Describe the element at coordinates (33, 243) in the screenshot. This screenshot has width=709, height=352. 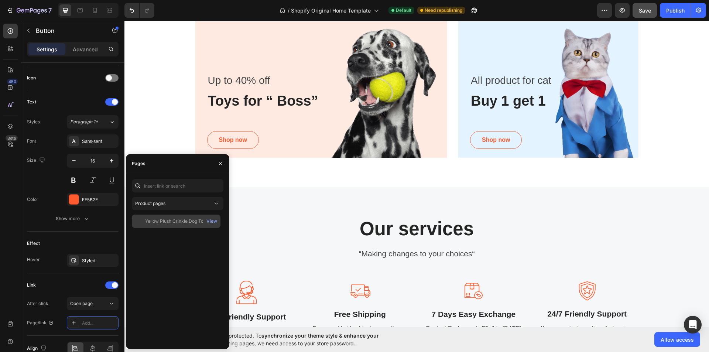
I see `div: Effect` at that location.